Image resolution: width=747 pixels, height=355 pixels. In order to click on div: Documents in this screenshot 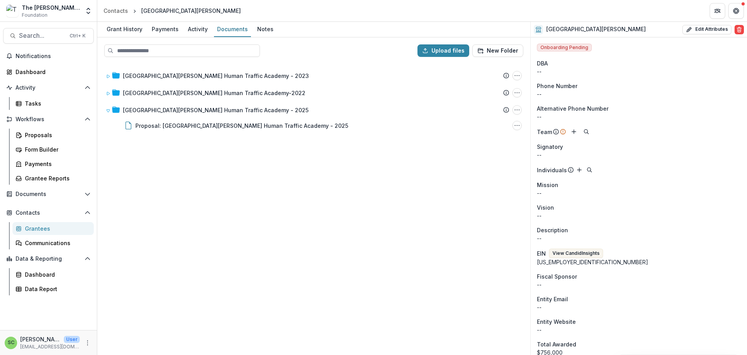, I will do `click(232, 29)`.